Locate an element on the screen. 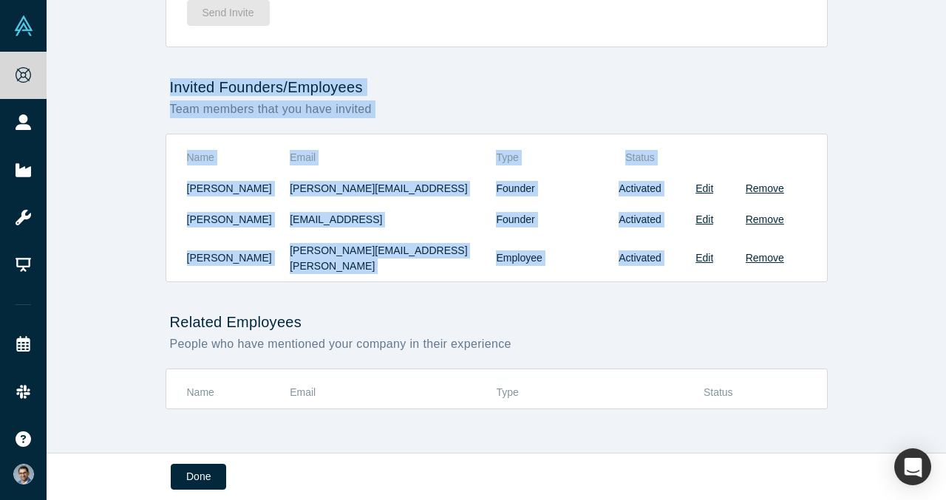  img: VP Singh's Account is located at coordinates (24, 474).